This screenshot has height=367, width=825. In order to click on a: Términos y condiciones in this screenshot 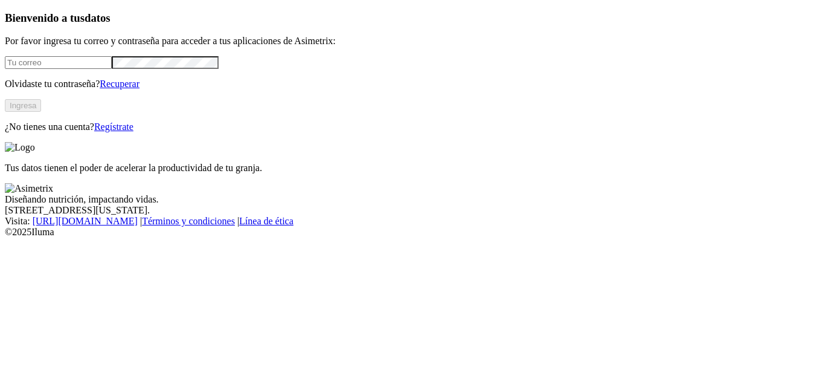, I will do `click(188, 220)`.